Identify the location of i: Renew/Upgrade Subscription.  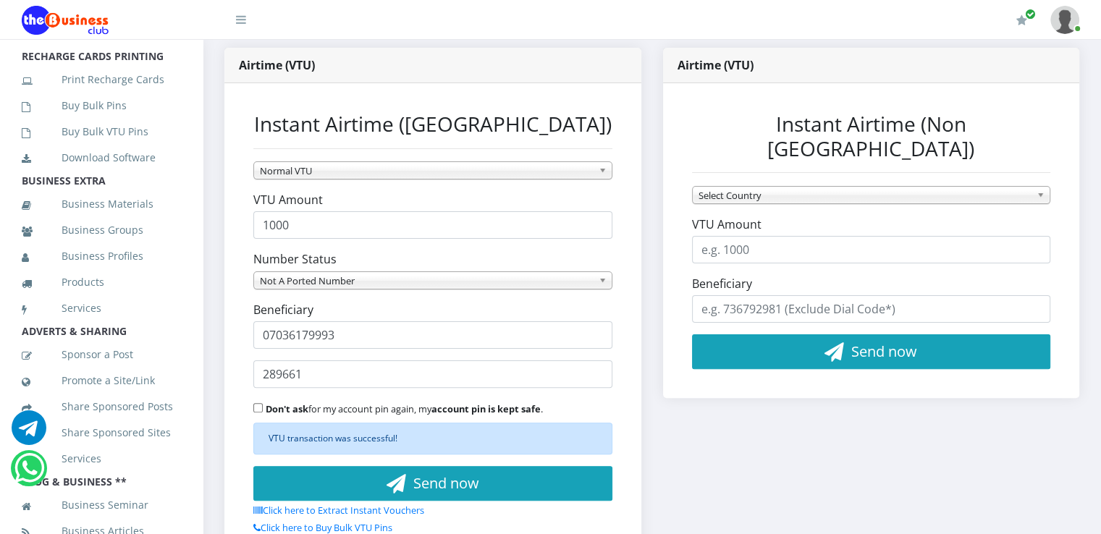
(1022, 20).